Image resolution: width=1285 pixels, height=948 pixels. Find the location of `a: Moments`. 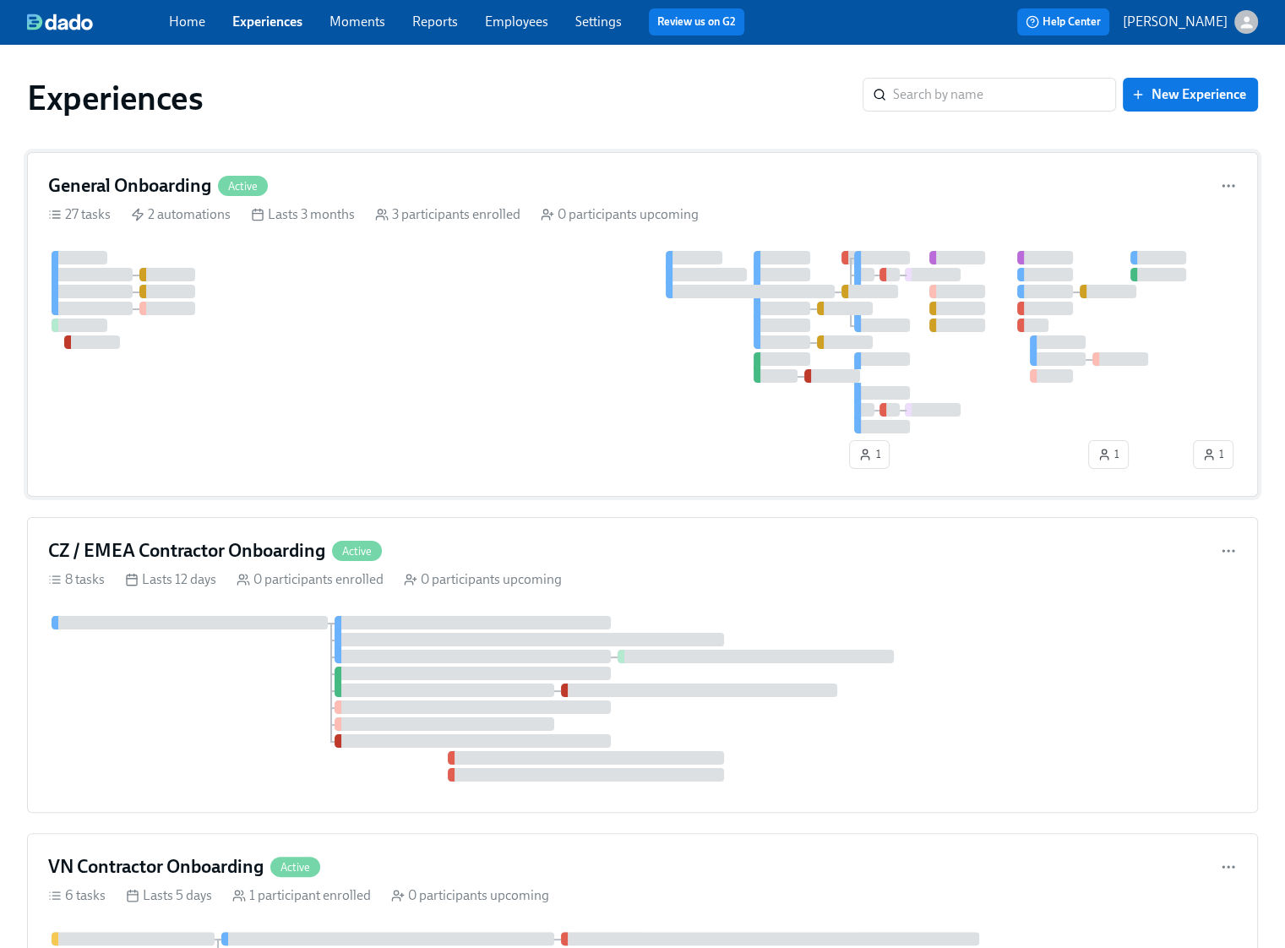

a: Moments is located at coordinates (357, 21).